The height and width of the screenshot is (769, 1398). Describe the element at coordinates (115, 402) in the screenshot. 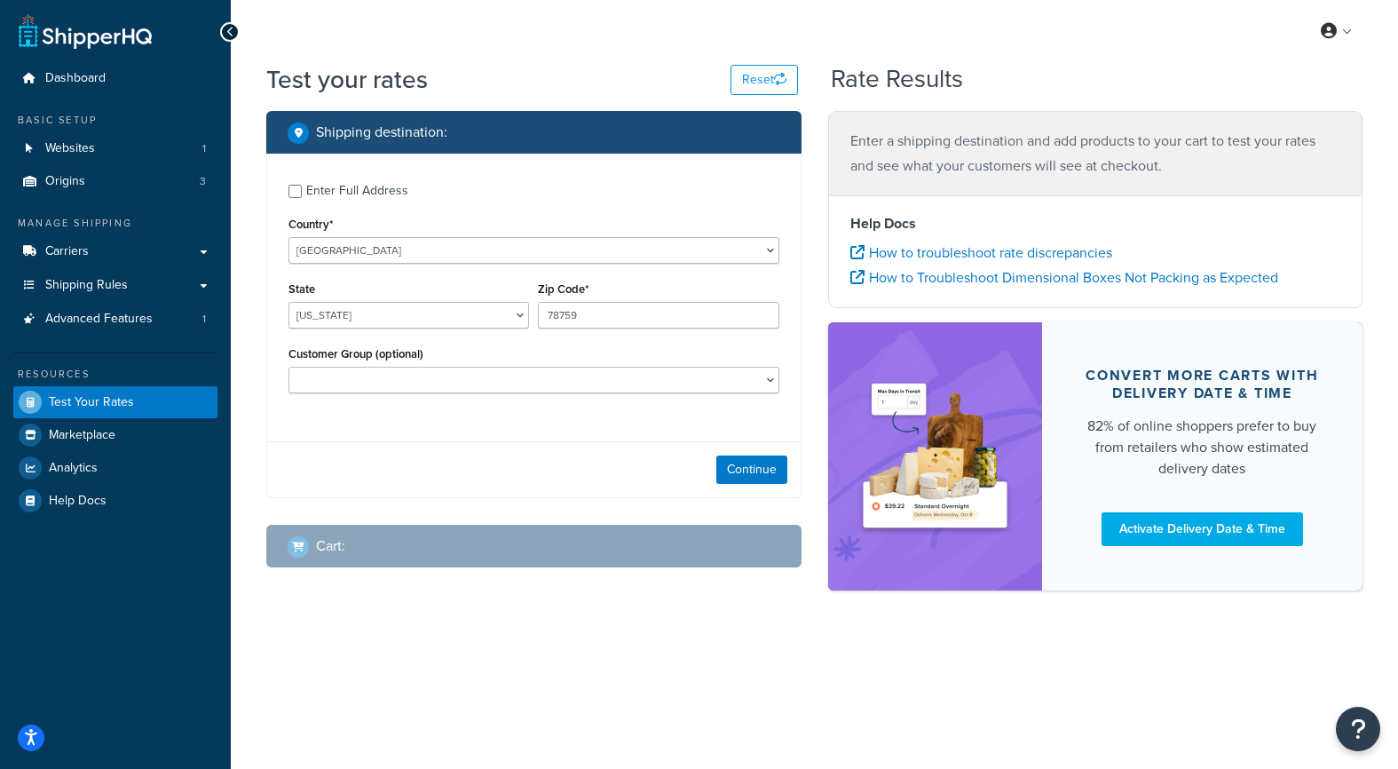

I see `li: Test Your Rates` at that location.